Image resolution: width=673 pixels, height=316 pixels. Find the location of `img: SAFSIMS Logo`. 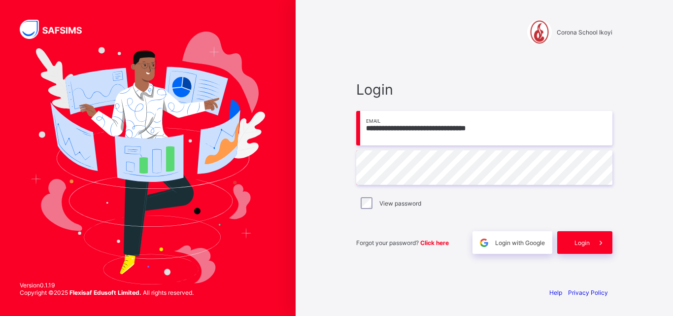

img: SAFSIMS Logo is located at coordinates (57, 29).